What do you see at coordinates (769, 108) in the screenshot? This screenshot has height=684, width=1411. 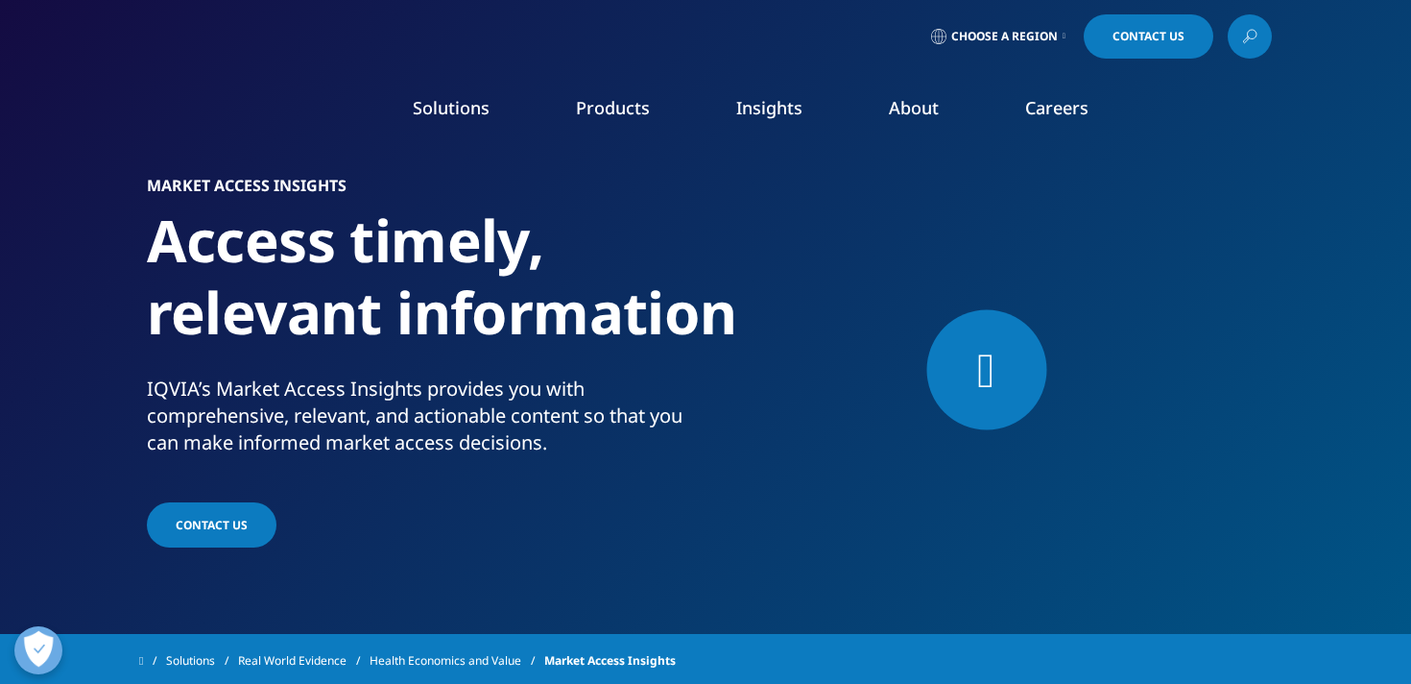 I see `a: Insights` at bounding box center [769, 108].